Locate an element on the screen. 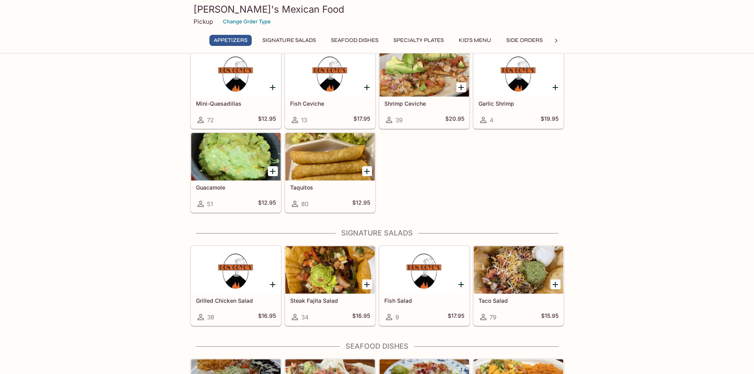 This screenshot has height=374, width=754. button: Add Taquitos is located at coordinates (367, 171).